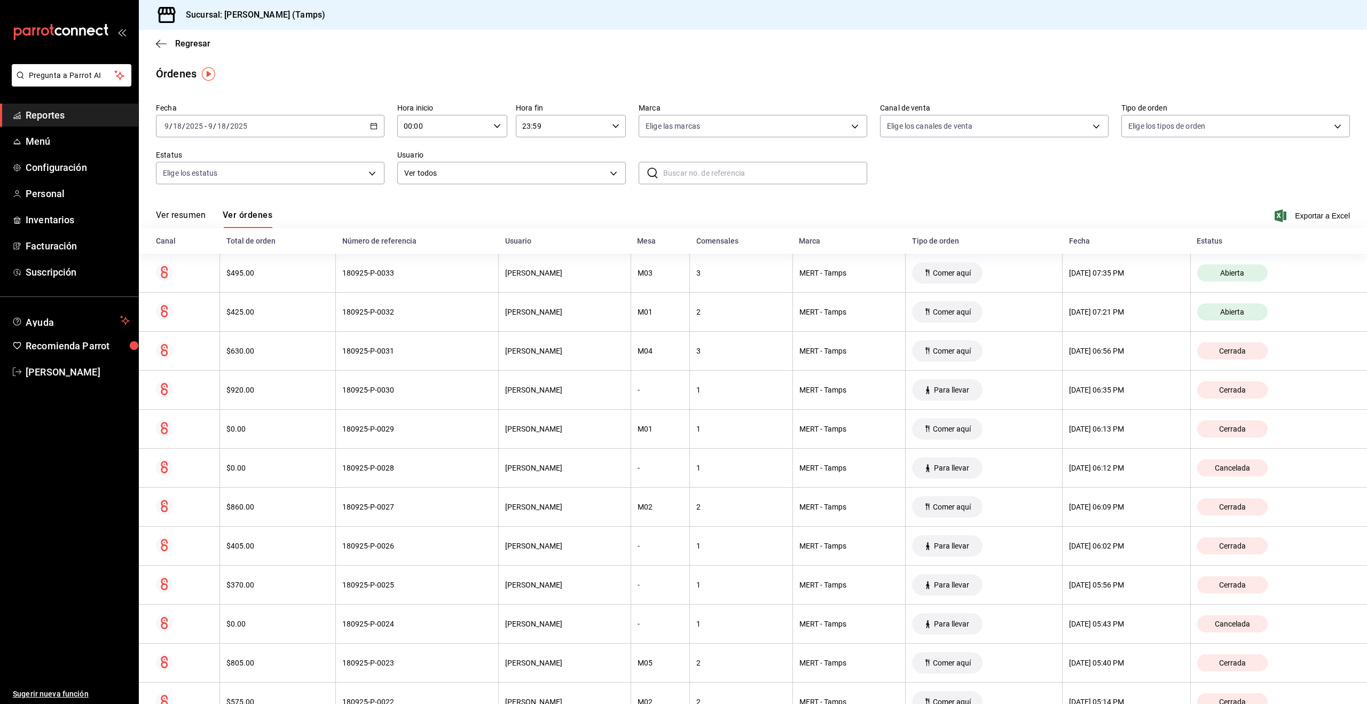  Describe the element at coordinates (193, 43) in the screenshot. I see `span: Regresar` at that location.